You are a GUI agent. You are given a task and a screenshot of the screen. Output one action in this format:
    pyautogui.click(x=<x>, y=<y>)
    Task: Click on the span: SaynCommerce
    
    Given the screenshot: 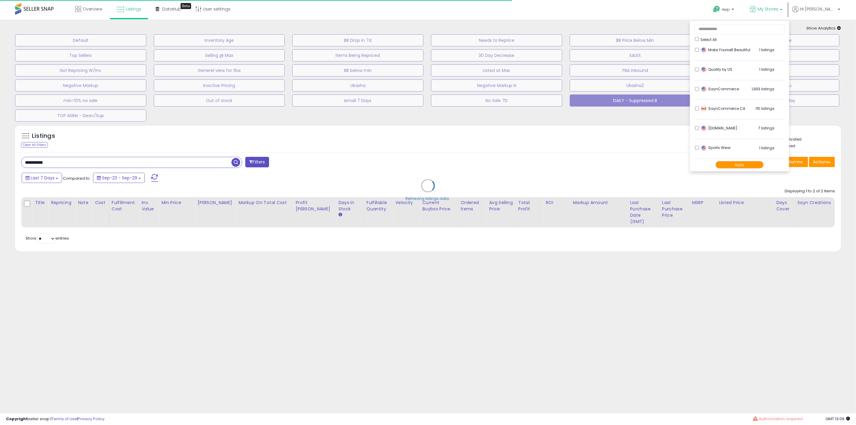 What is the action you would take?
    pyautogui.click(x=720, y=89)
    